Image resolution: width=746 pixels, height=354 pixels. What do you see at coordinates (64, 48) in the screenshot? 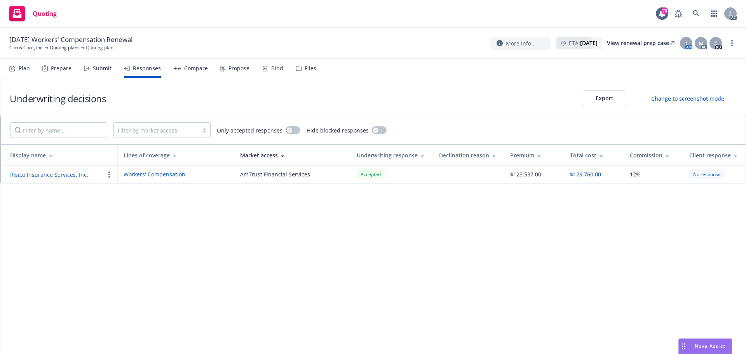
I see `a: Quoting plans` at bounding box center [64, 48].